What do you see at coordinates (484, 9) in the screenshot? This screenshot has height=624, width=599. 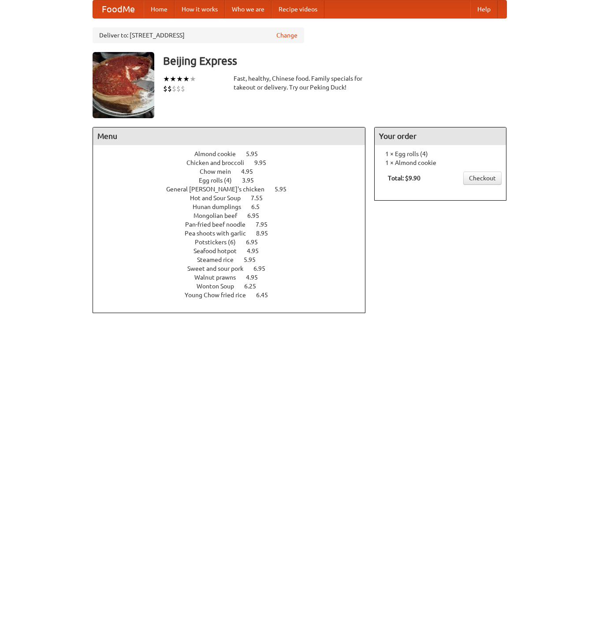 I see `a: Help` at bounding box center [484, 9].